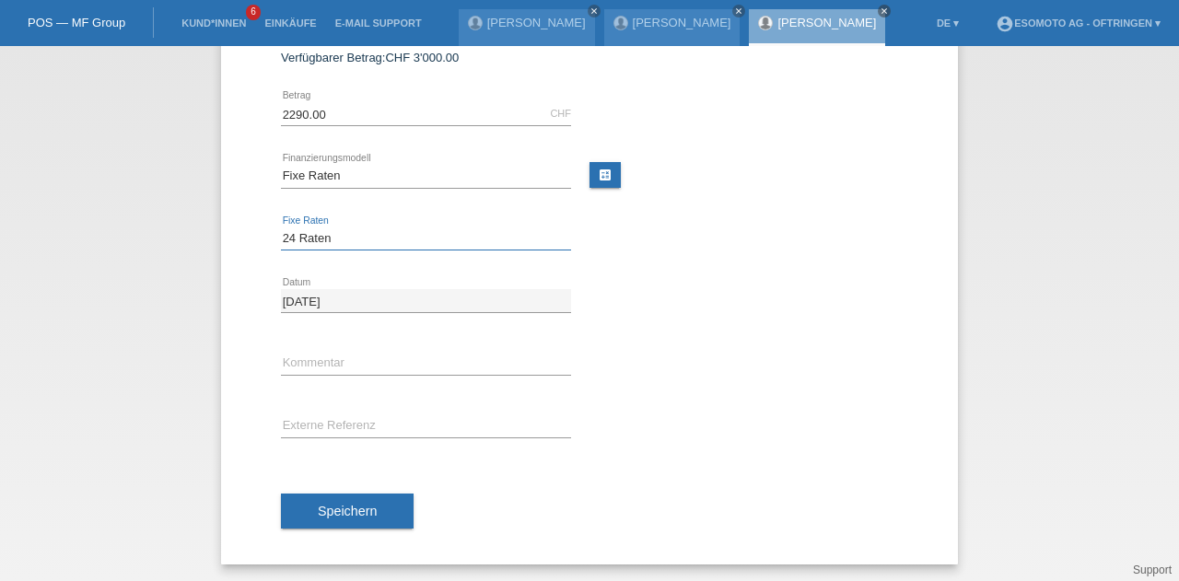 The image size is (1179, 581). Describe the element at coordinates (605, 175) in the screenshot. I see `a: calculate` at that location.